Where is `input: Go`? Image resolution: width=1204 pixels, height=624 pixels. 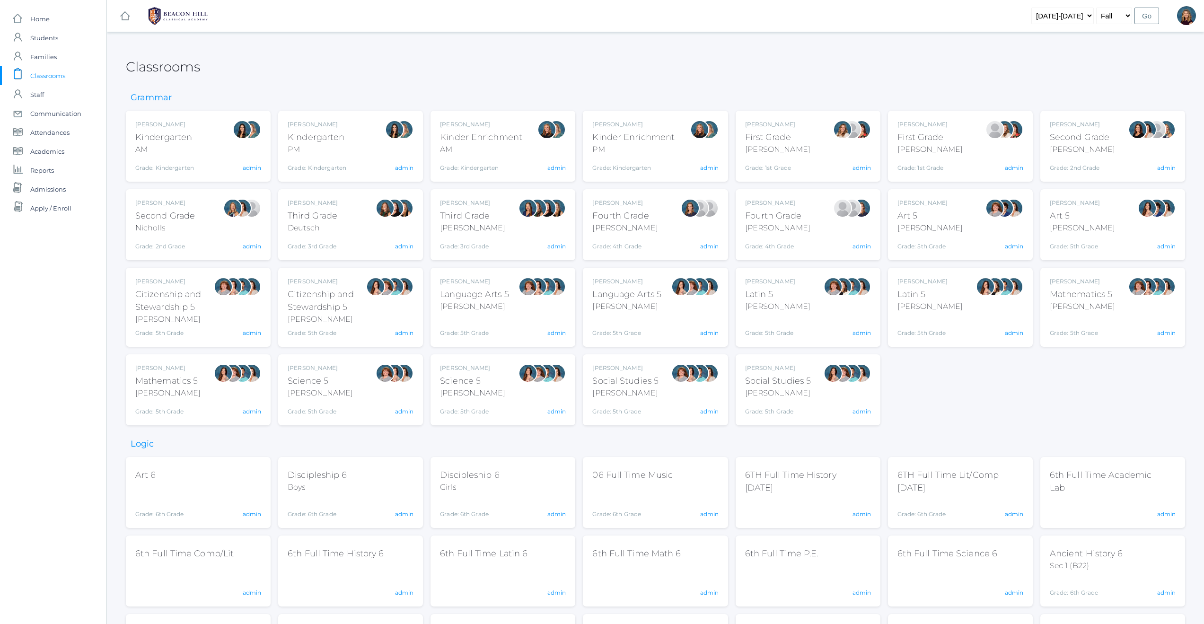
input: Go is located at coordinates (1147, 16).